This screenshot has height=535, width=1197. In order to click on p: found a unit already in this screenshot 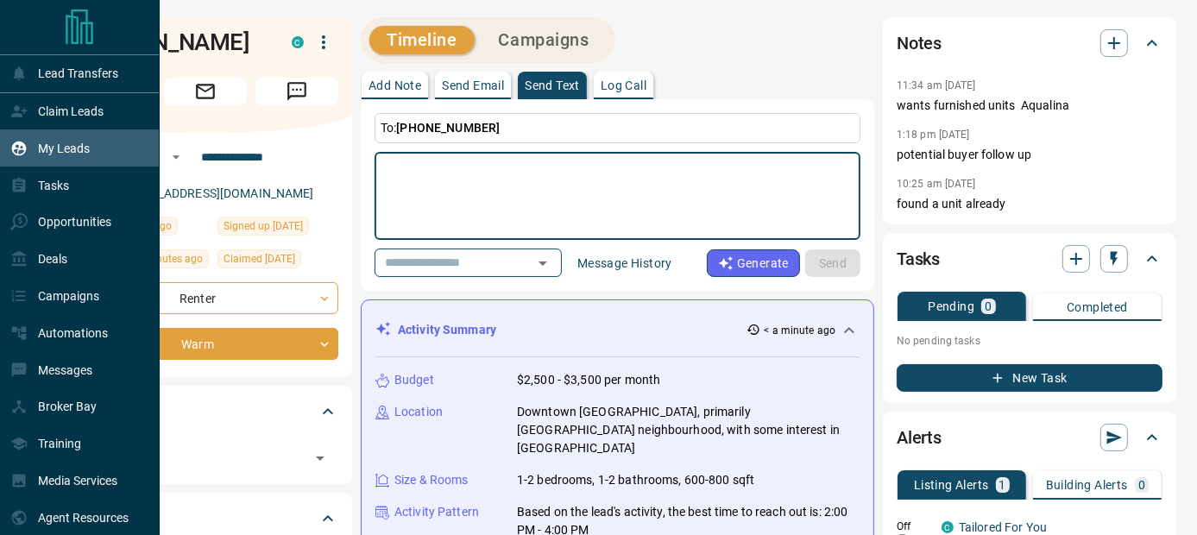, I will do `click(1030, 204)`.